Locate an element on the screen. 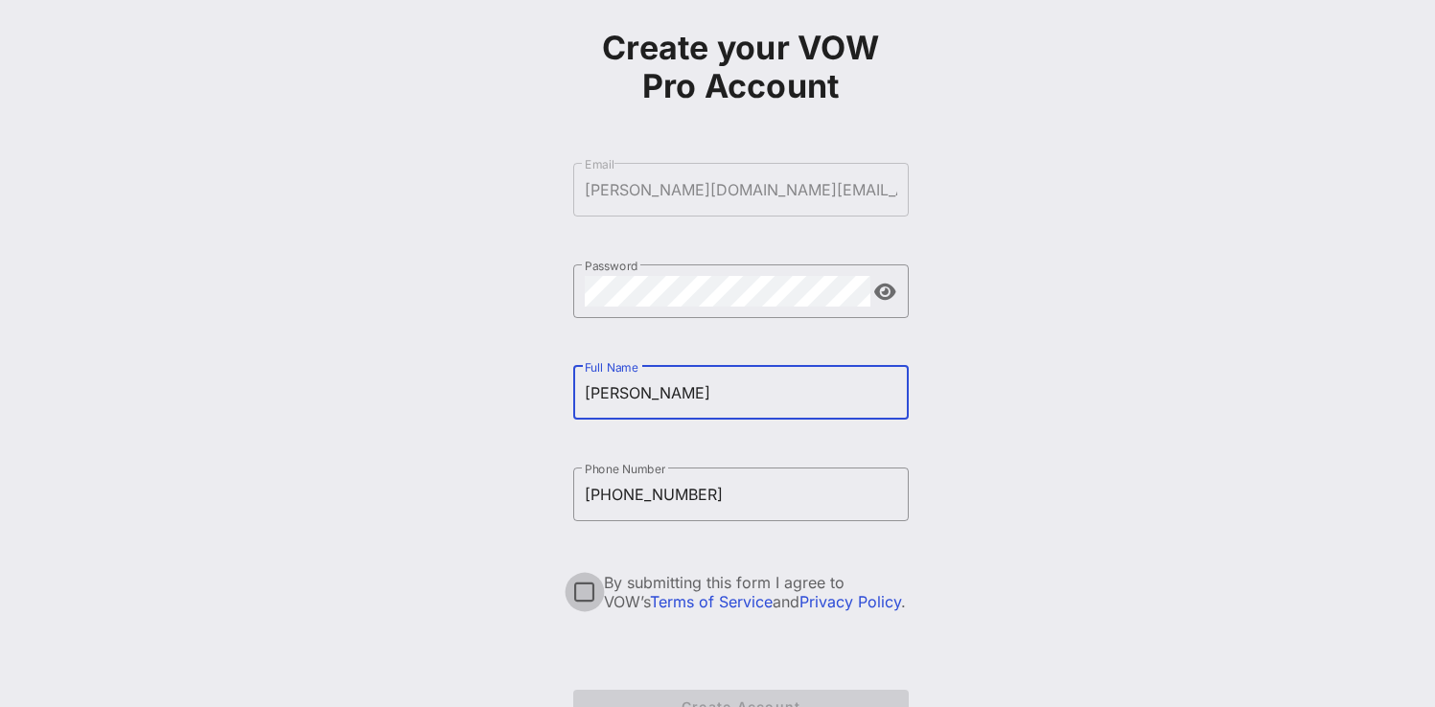 This screenshot has width=1435, height=707. div: By submitting this form I agree to VOW’s and . is located at coordinates (756, 592).